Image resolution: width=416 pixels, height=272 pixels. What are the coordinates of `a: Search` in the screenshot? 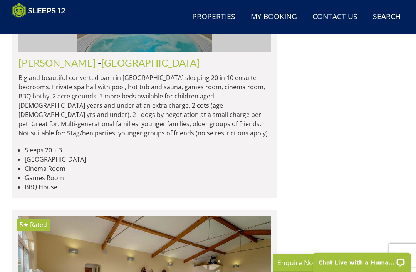 It's located at (387, 17).